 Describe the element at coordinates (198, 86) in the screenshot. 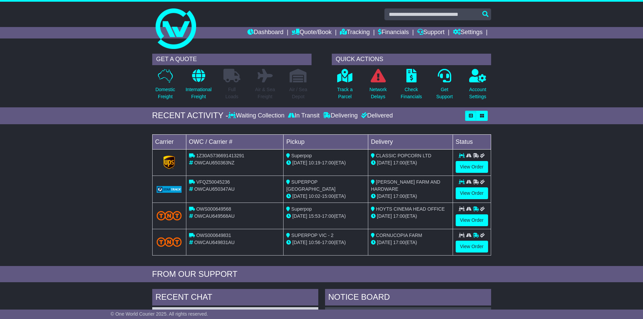

I see `a: InternationalFreight` at that location.